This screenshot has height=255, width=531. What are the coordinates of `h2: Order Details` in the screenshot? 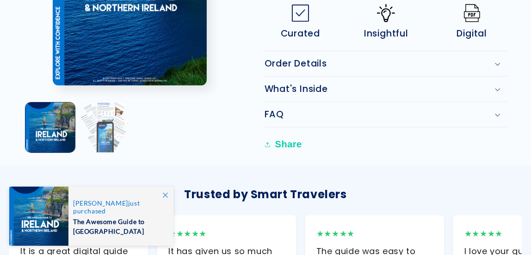 It's located at (296, 64).